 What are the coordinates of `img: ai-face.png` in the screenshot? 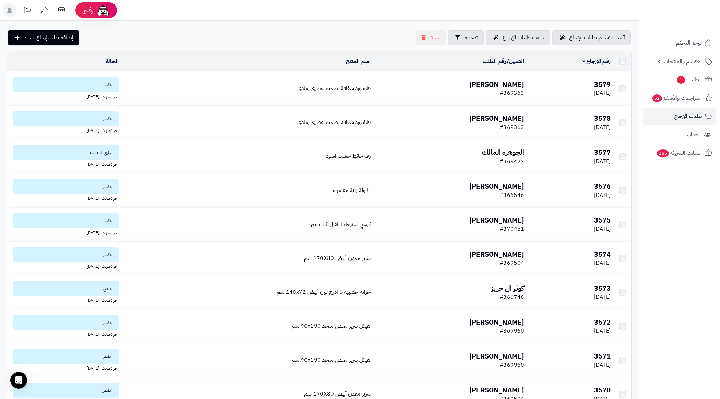 It's located at (103, 10).